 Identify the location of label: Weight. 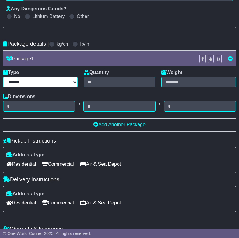
(172, 72).